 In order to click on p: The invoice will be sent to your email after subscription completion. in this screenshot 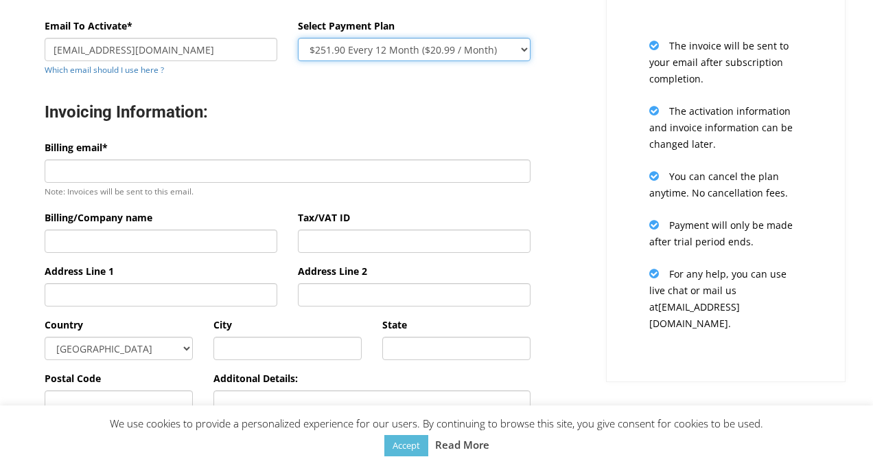, I will do `click(726, 62)`.